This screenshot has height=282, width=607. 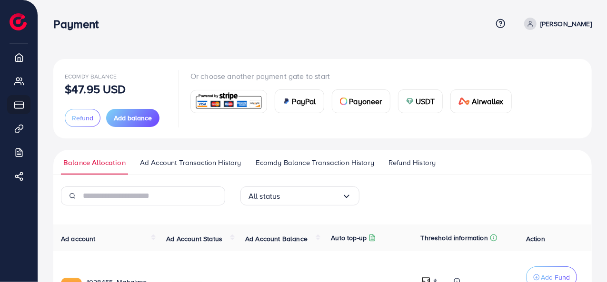 I want to click on span: Ecomdy Balance Transaction History, so click(x=314, y=163).